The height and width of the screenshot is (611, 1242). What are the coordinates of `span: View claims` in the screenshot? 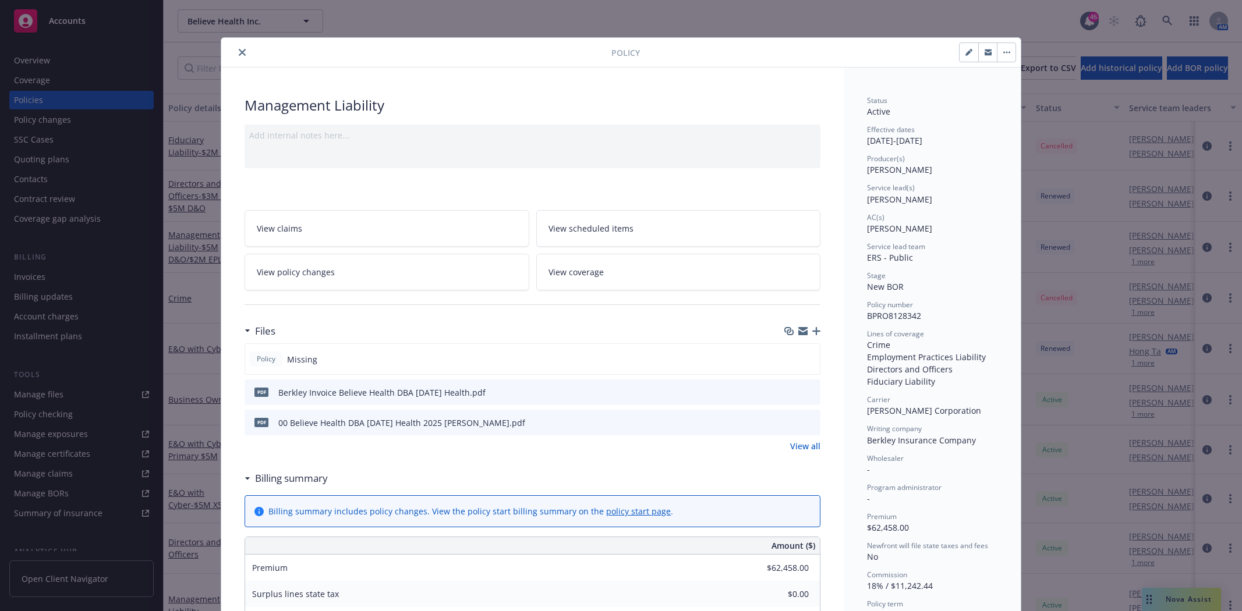 It's located at (279, 228).